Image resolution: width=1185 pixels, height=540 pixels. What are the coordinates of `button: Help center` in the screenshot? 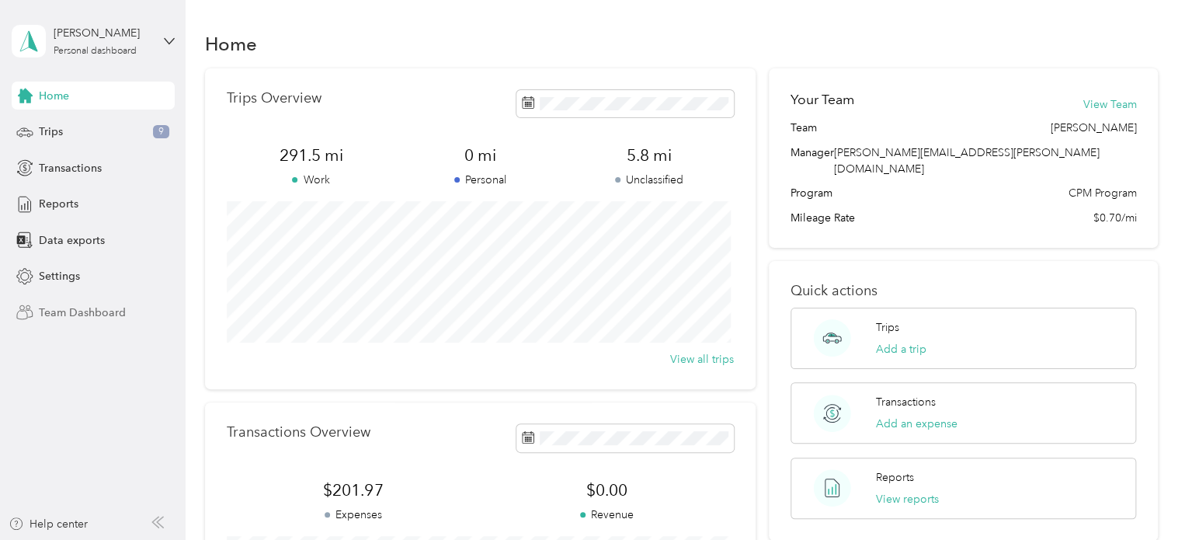 It's located at (48, 523).